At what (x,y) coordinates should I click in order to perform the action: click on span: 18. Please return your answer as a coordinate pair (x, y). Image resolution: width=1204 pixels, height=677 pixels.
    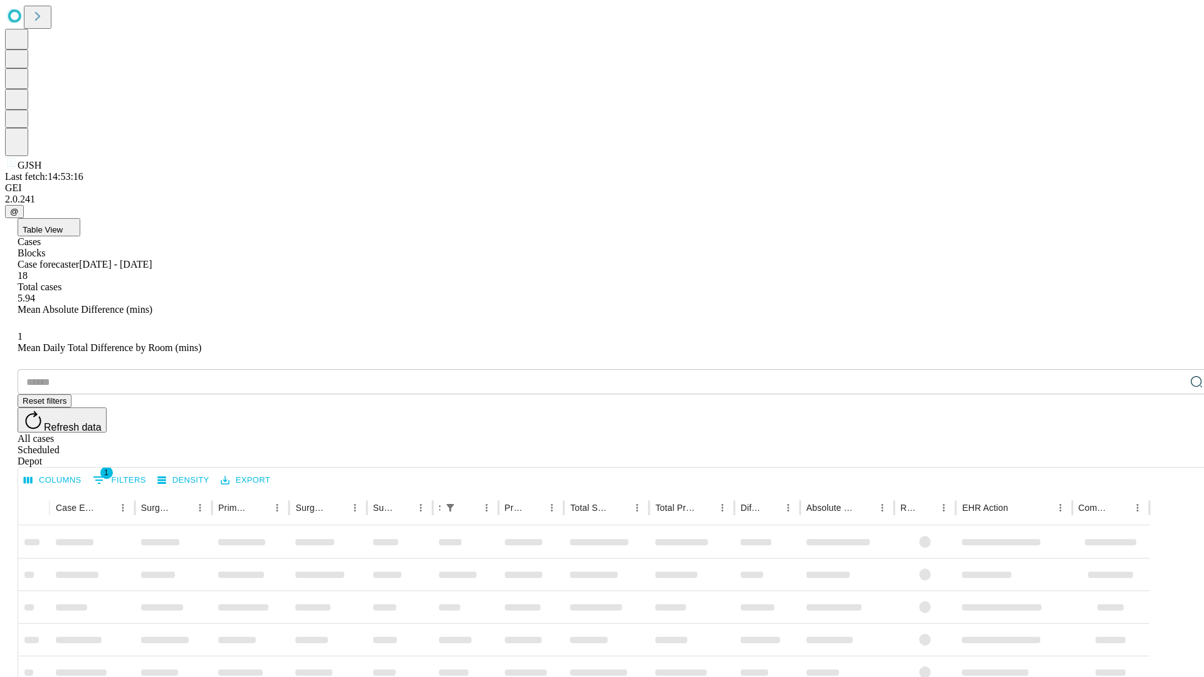
    Looking at the image, I should click on (23, 275).